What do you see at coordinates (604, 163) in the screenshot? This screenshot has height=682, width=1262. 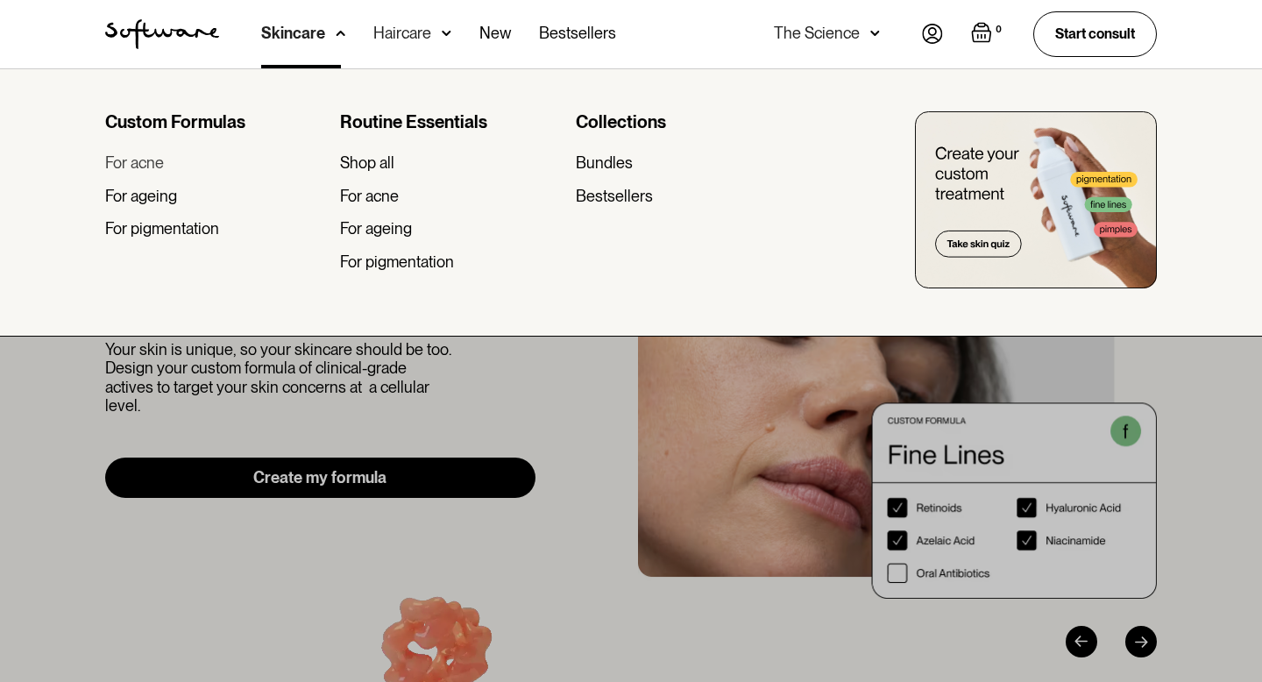 I see `div: Bundles` at bounding box center [604, 163].